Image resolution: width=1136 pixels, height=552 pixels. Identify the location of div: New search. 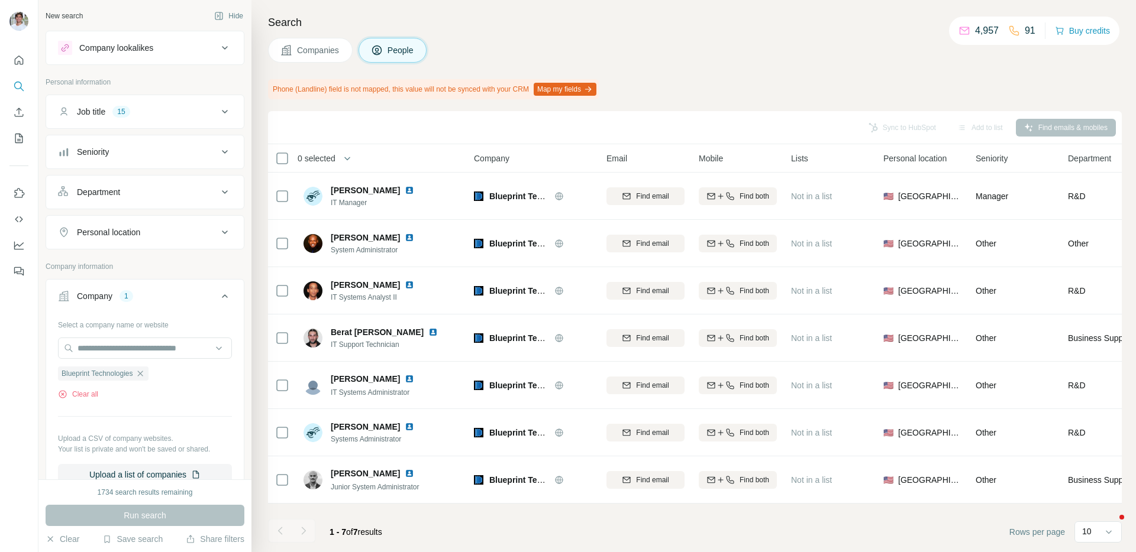
(64, 16).